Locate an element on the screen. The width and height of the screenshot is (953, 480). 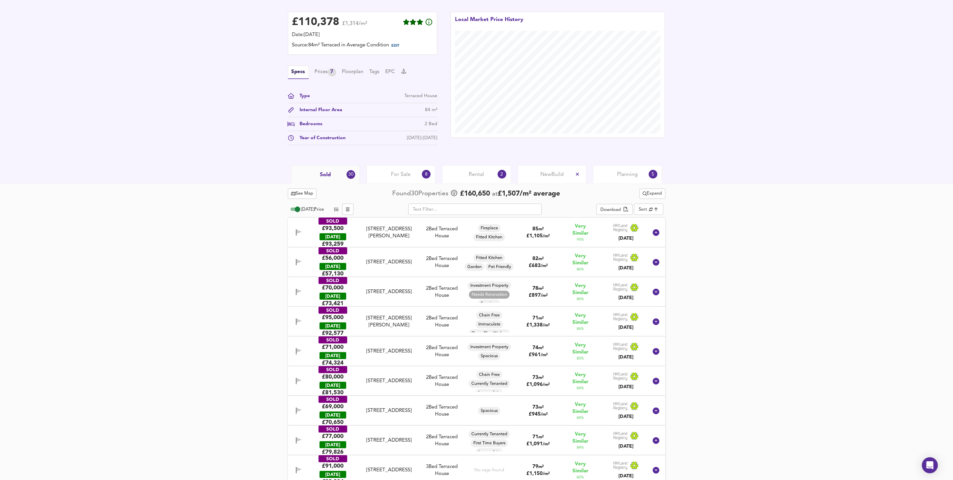
button: EPC is located at coordinates (390, 72).